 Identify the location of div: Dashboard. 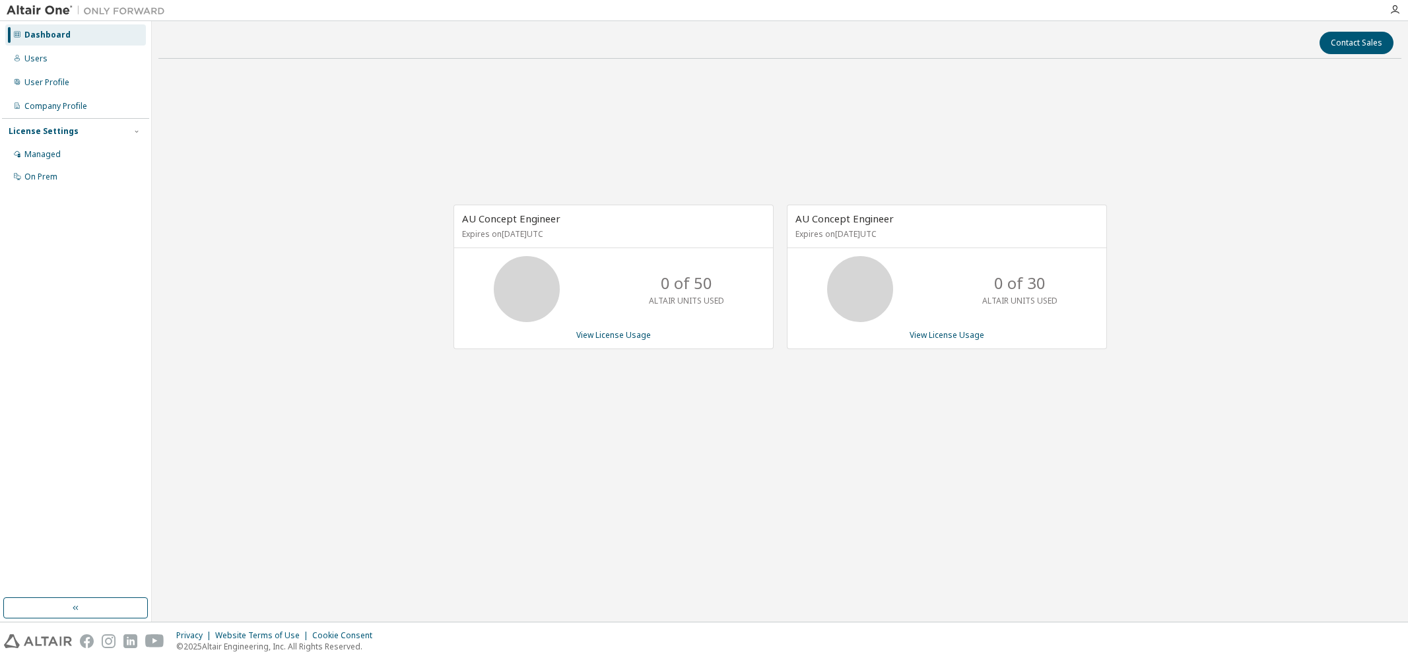
(48, 35).